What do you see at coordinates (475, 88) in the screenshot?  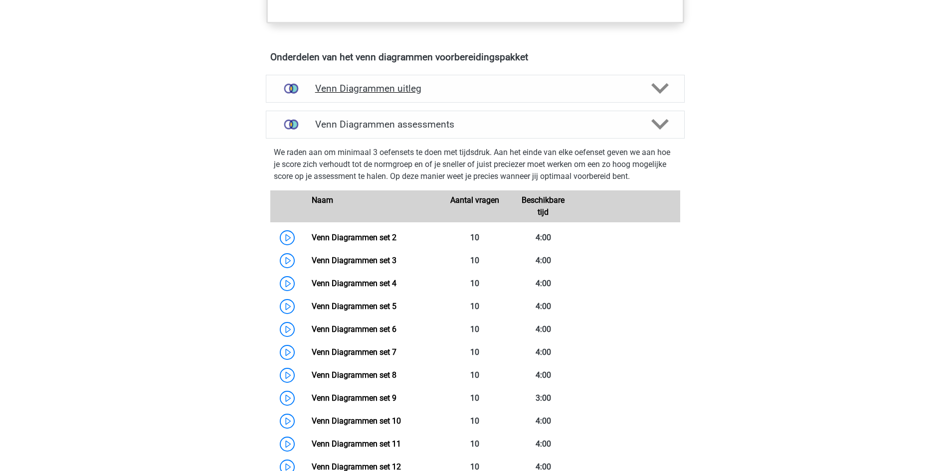 I see `h4: Venn Diagrammen uitleg` at bounding box center [475, 88].